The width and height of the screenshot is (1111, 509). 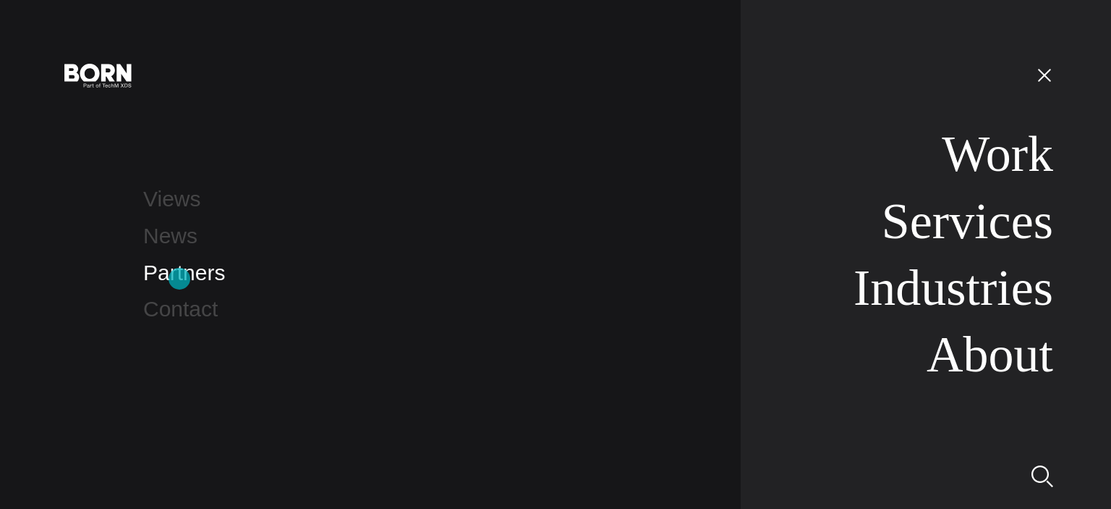 What do you see at coordinates (1045, 75) in the screenshot?
I see `button: Open` at bounding box center [1045, 75].